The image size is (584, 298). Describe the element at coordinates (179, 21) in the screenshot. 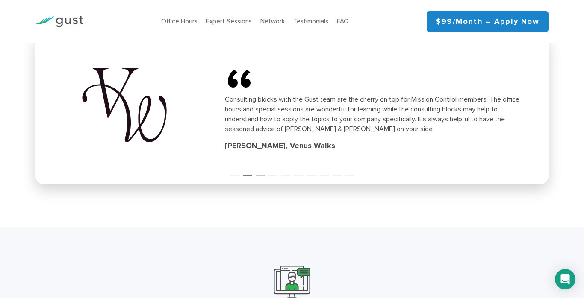

I see `a: Office Hours` at that location.